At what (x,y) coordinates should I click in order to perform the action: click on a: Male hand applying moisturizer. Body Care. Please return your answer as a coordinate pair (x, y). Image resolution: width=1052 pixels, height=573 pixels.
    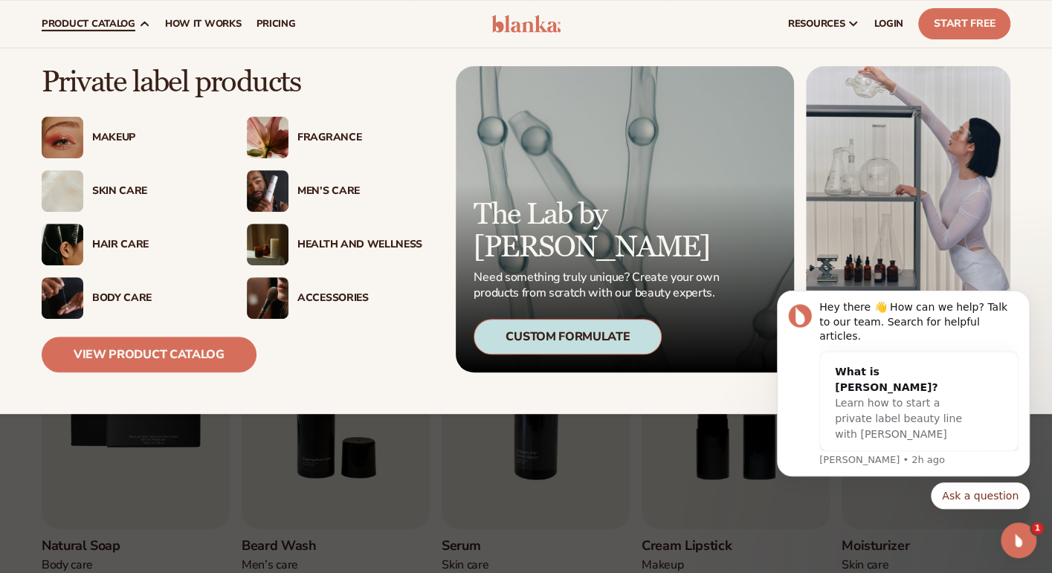
    Looking at the image, I should click on (129, 298).